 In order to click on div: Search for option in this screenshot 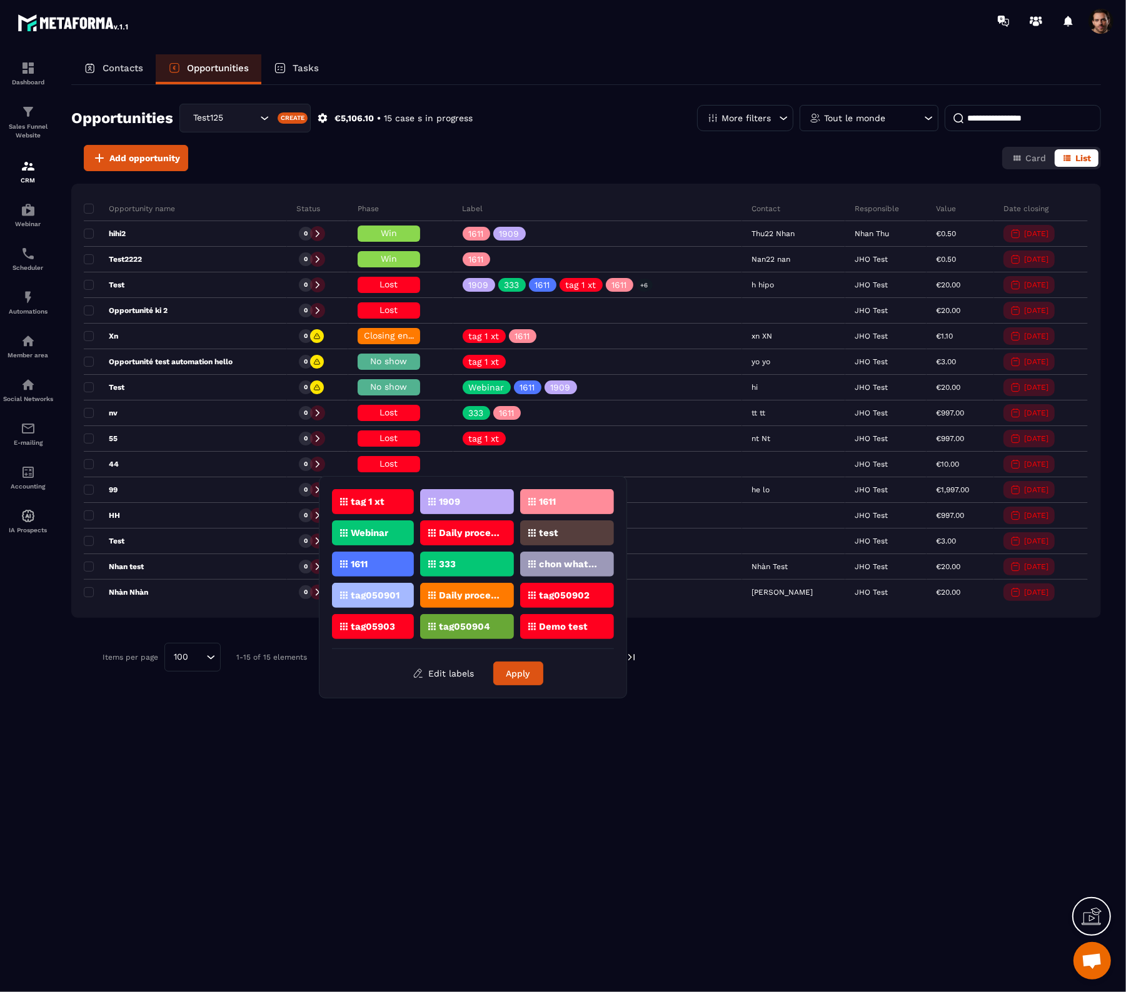, I will do `click(245, 118)`.